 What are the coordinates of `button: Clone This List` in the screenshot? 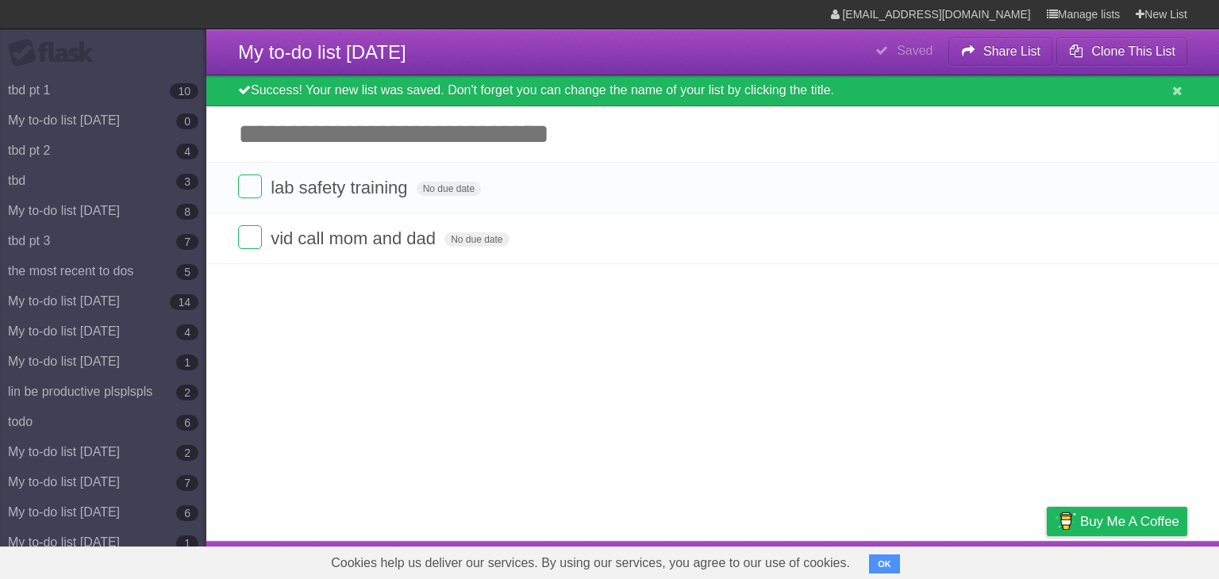 It's located at (1121, 52).